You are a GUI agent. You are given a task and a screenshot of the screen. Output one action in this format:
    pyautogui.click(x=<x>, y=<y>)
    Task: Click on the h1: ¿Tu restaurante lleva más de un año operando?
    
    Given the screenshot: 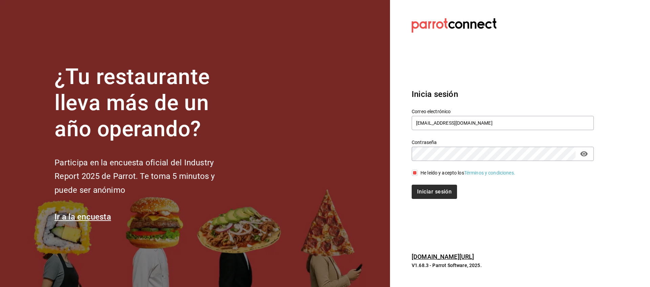 What is the action you would take?
    pyautogui.click(x=146, y=103)
    